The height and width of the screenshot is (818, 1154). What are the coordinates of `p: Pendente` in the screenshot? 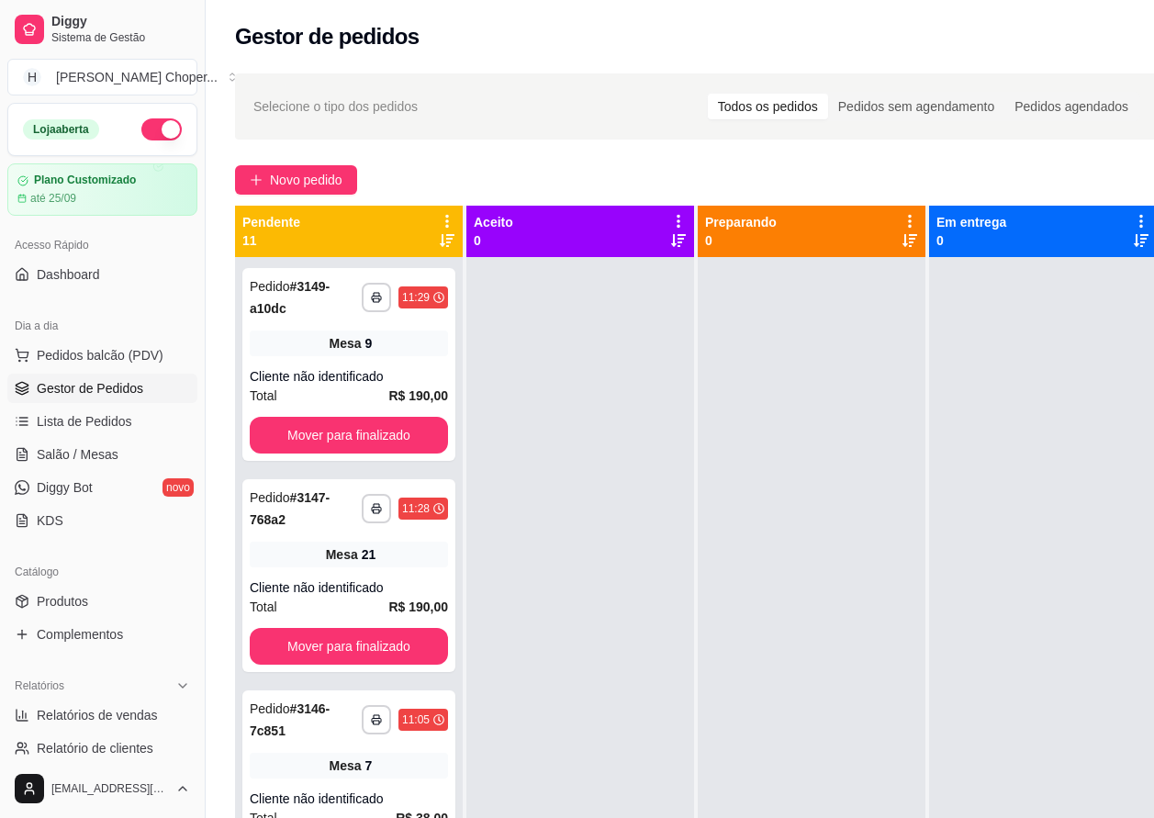 It's located at (271, 222).